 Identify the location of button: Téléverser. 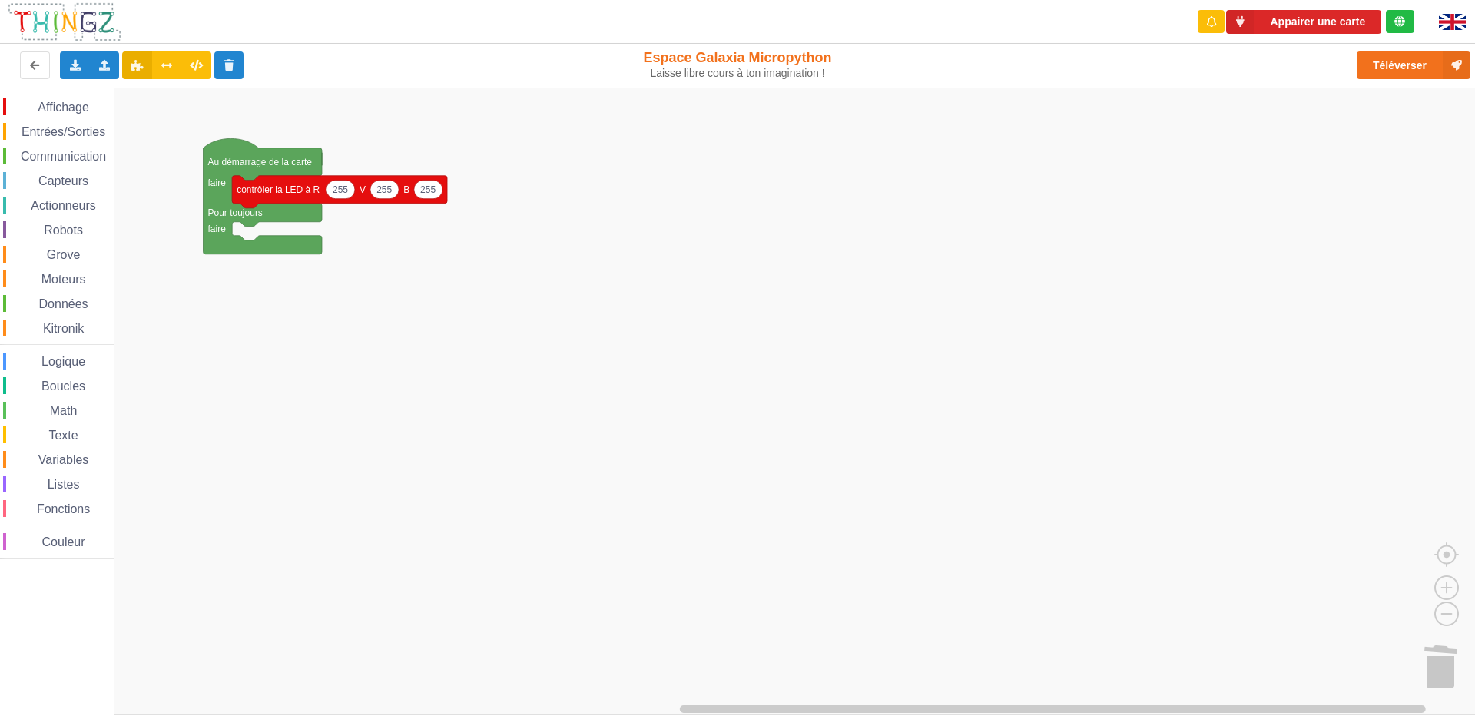
(1413, 65).